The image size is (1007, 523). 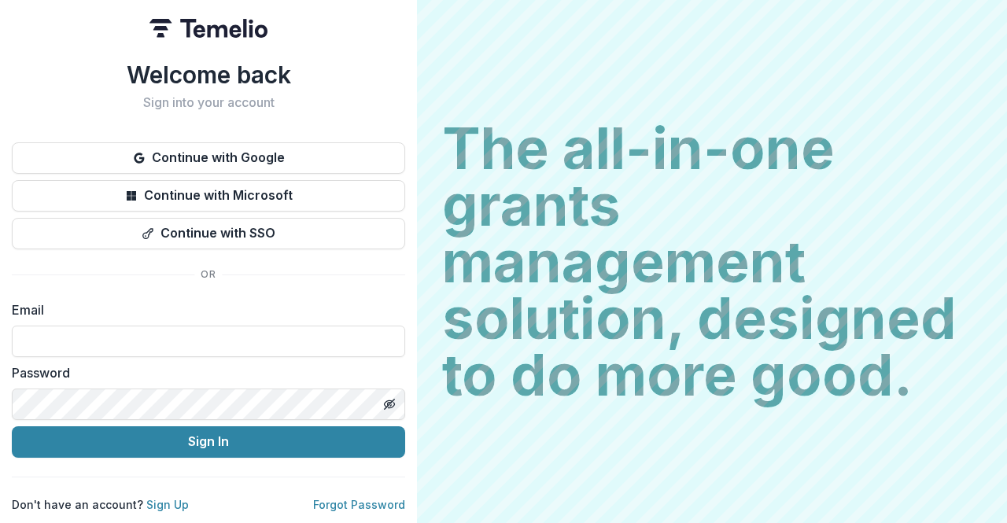 I want to click on img: Temelio, so click(x=208, y=28).